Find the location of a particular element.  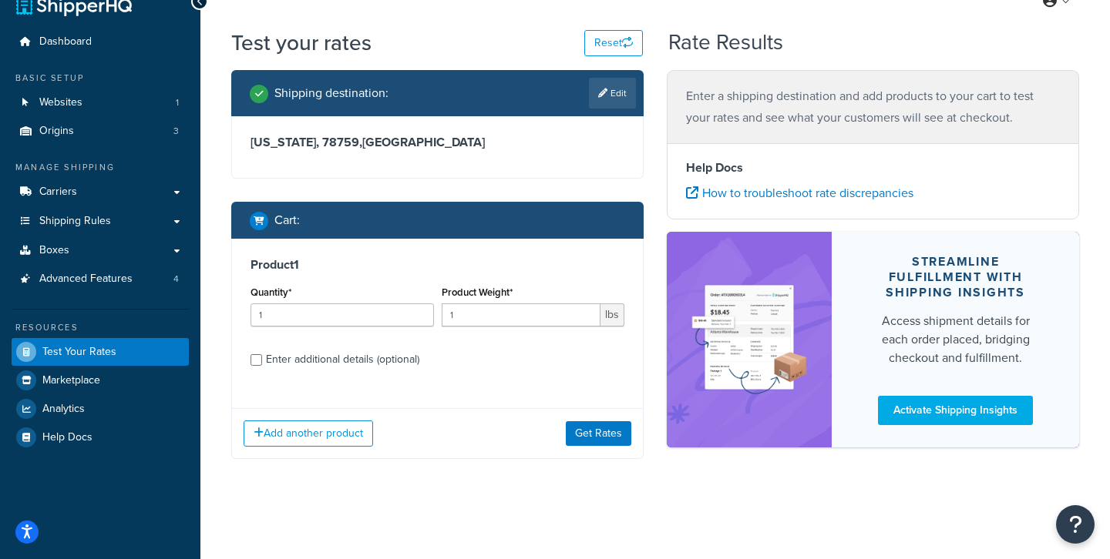

a: Help Docs is located at coordinates (100, 438).